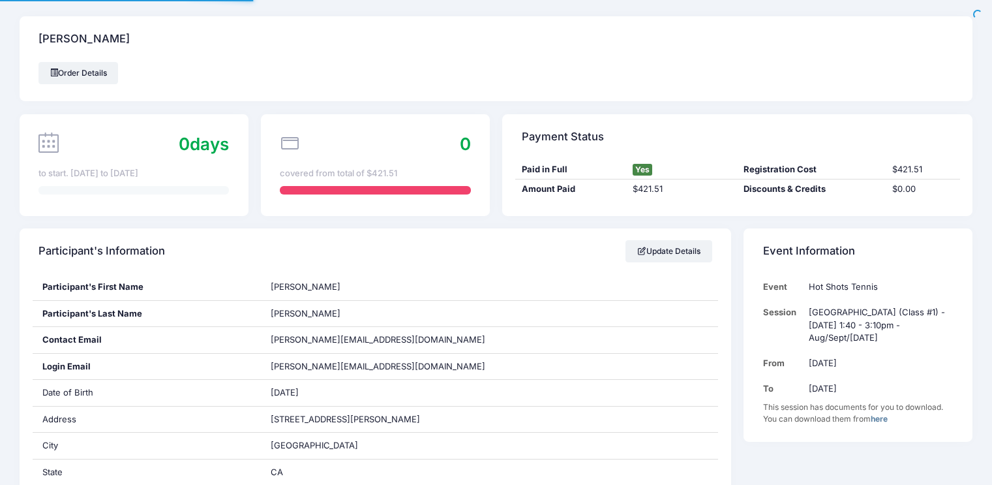 Image resolution: width=992 pixels, height=485 pixels. What do you see at coordinates (859, 413) in the screenshot?
I see `div: This session has documents for you to download. You can download them from` at bounding box center [859, 413].